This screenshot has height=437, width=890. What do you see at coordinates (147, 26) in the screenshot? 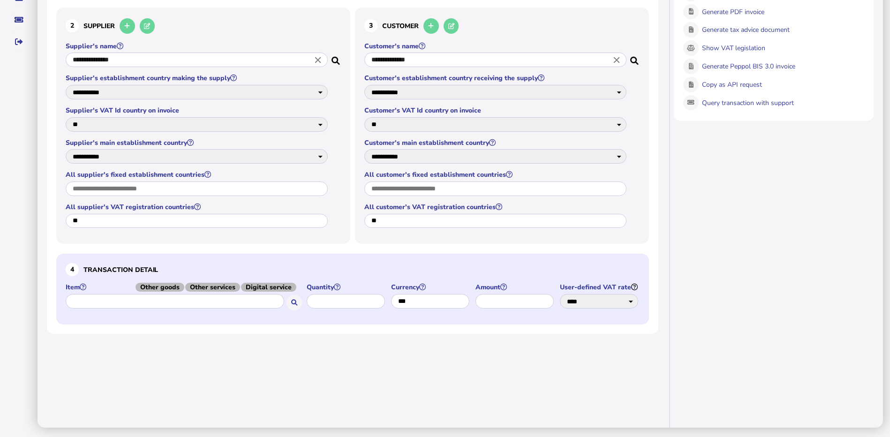
I see `button: Edit selected supplier in the database` at bounding box center [147, 26].